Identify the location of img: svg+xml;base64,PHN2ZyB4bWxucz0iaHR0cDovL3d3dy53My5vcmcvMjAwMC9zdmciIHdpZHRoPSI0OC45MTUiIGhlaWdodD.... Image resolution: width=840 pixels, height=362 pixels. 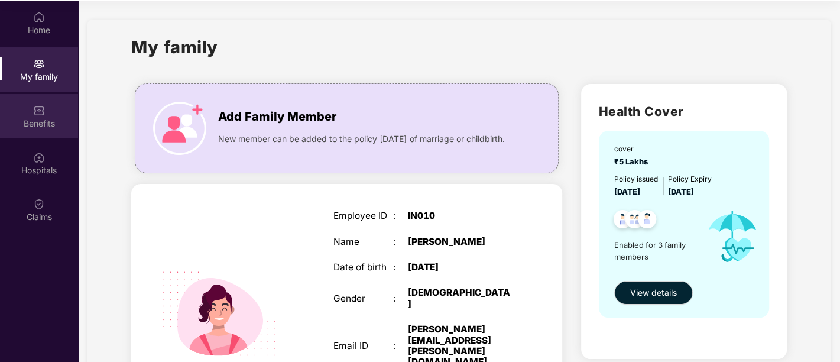
(634, 220).